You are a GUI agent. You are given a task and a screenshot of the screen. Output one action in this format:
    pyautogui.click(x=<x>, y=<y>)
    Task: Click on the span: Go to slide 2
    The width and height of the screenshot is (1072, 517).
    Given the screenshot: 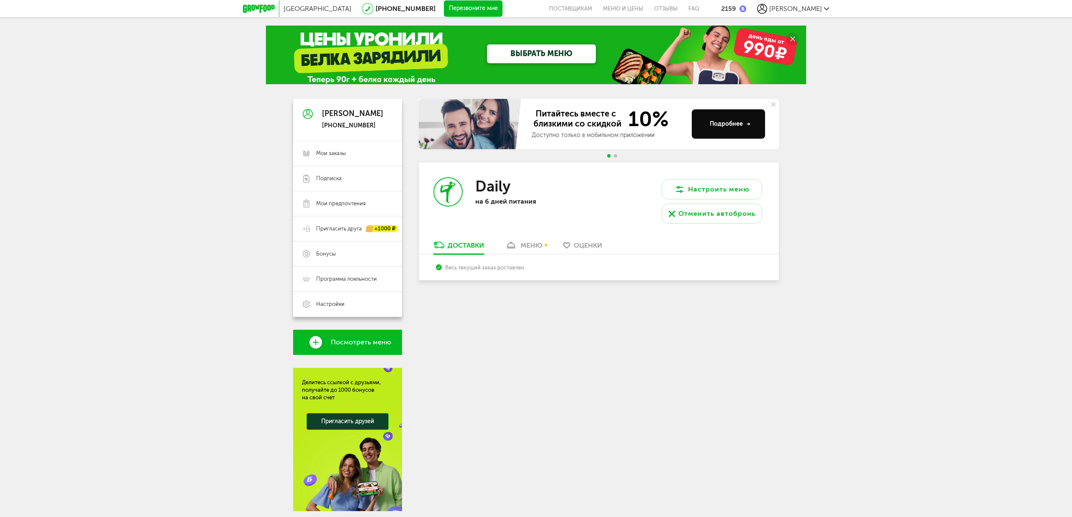 What is the action you would take?
    pyautogui.click(x=616, y=156)
    